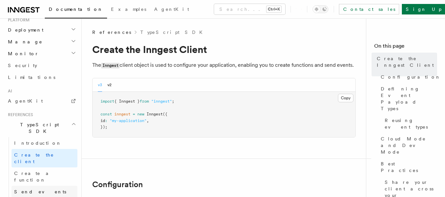  Describe the element at coordinates (24, 42) in the screenshot. I see `span: Manage` at that location.